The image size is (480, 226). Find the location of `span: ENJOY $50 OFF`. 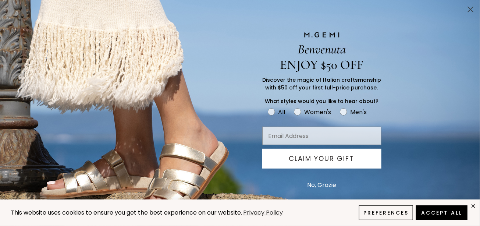

span: ENJOY $50 OFF is located at coordinates (321, 65).